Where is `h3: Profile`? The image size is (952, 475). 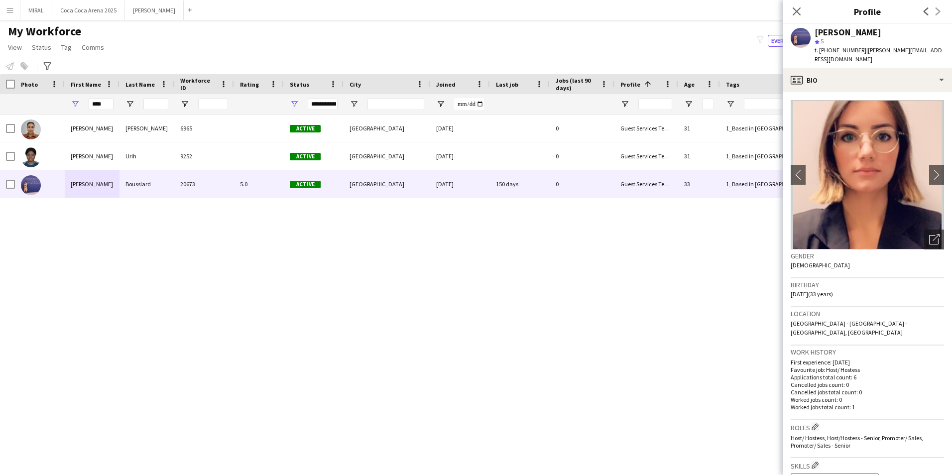 h3: Profile is located at coordinates (867, 11).